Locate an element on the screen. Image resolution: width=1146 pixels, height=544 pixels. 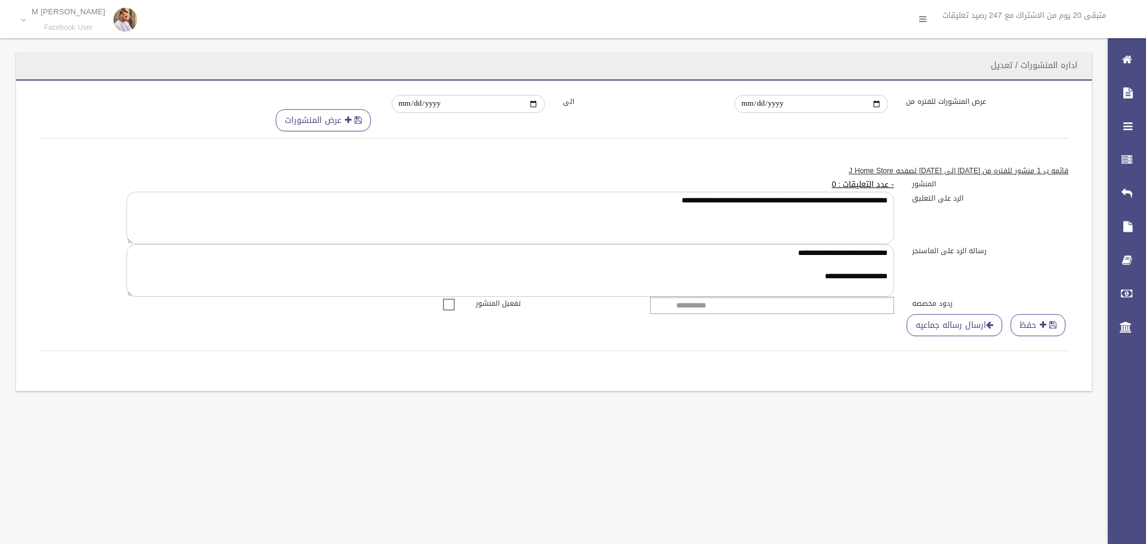
label: عرض المنشورات للفتره من is located at coordinates (982, 101).